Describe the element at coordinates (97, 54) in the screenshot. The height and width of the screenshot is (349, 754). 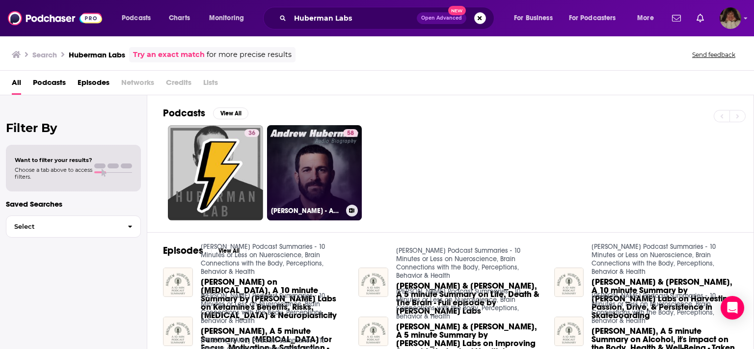
I see `h3: Huberman Labs` at that location.